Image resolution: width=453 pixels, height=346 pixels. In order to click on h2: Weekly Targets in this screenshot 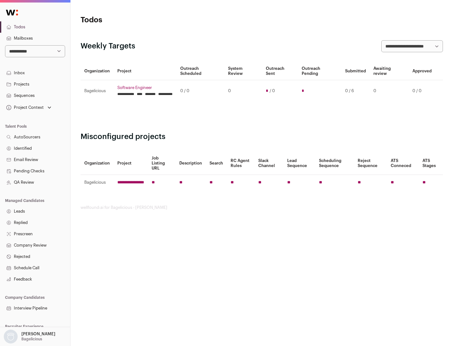, I will do `click(108, 46)`.